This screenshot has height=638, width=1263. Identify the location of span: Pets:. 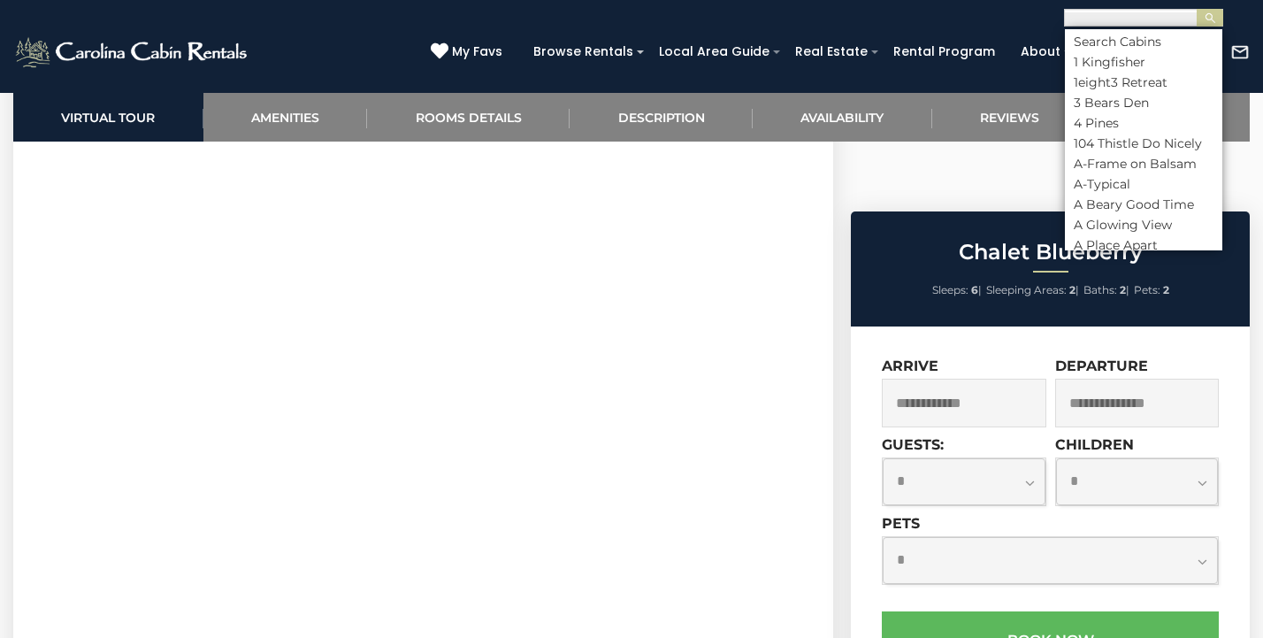
(1147, 289).